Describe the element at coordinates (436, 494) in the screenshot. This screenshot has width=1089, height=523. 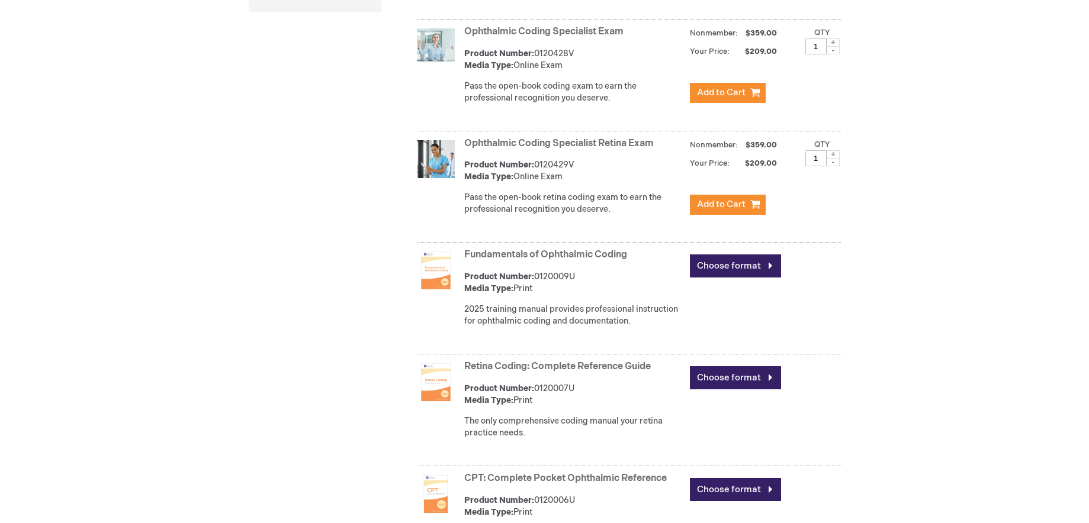
I see `img: CPT: Complete Pocket Ophthalmic Reference` at that location.